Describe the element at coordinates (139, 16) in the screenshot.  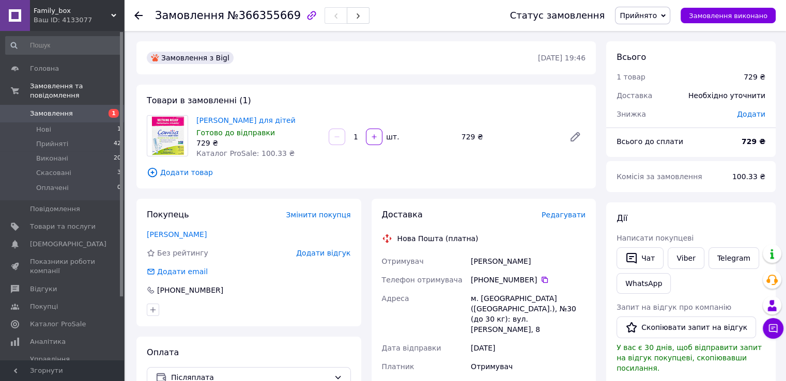
I see `div: Повернутися назад` at that location.